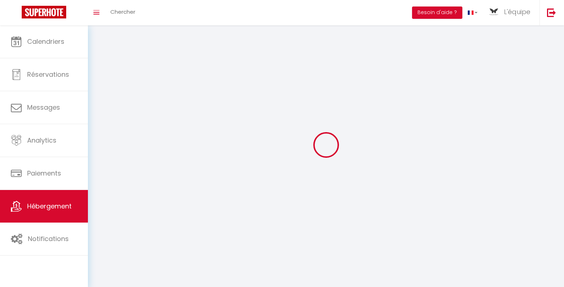 Image resolution: width=564 pixels, height=287 pixels. I want to click on span: Notifications, so click(48, 238).